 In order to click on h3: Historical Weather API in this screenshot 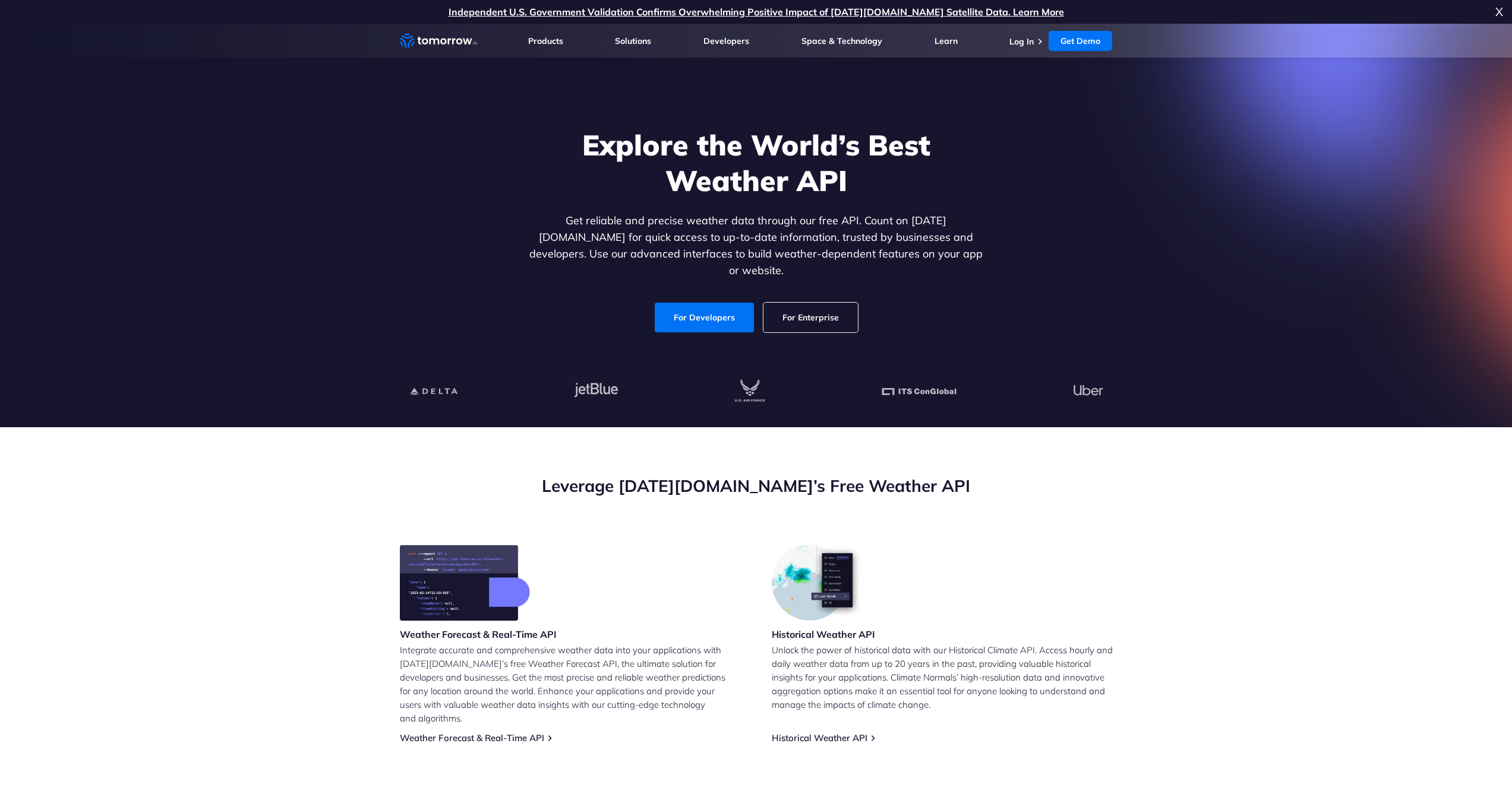, I will do `click(823, 635)`.